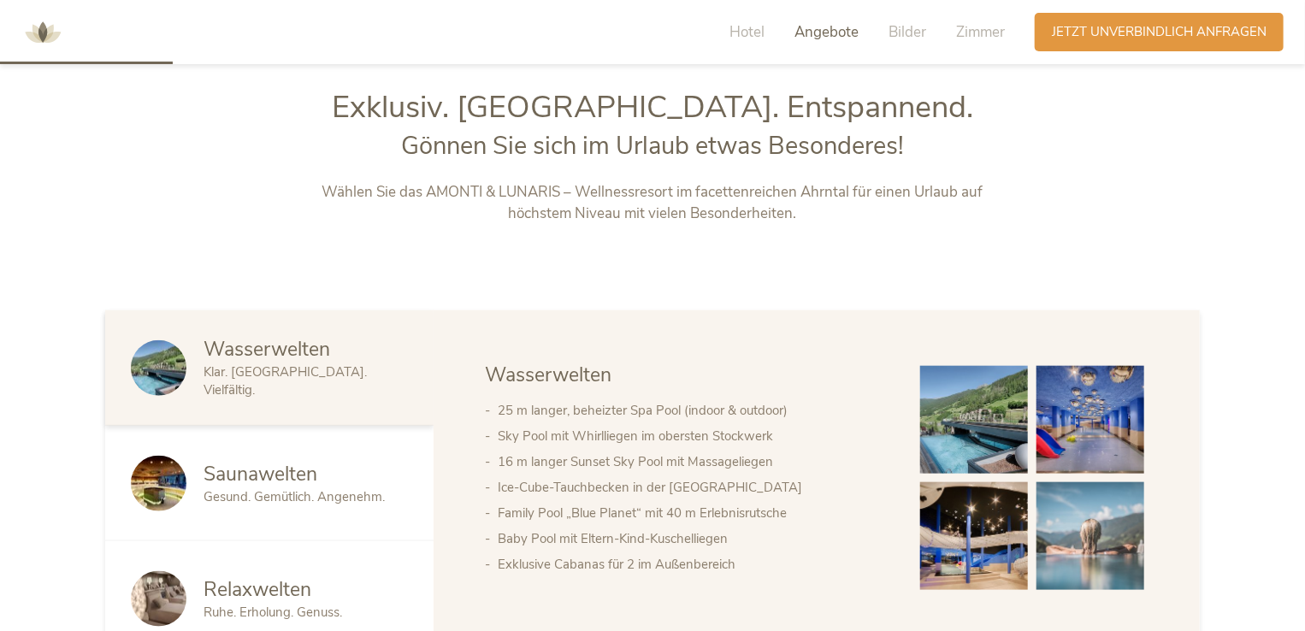  Describe the element at coordinates (257, 589) in the screenshot. I see `span: Relaxwelten` at that location.